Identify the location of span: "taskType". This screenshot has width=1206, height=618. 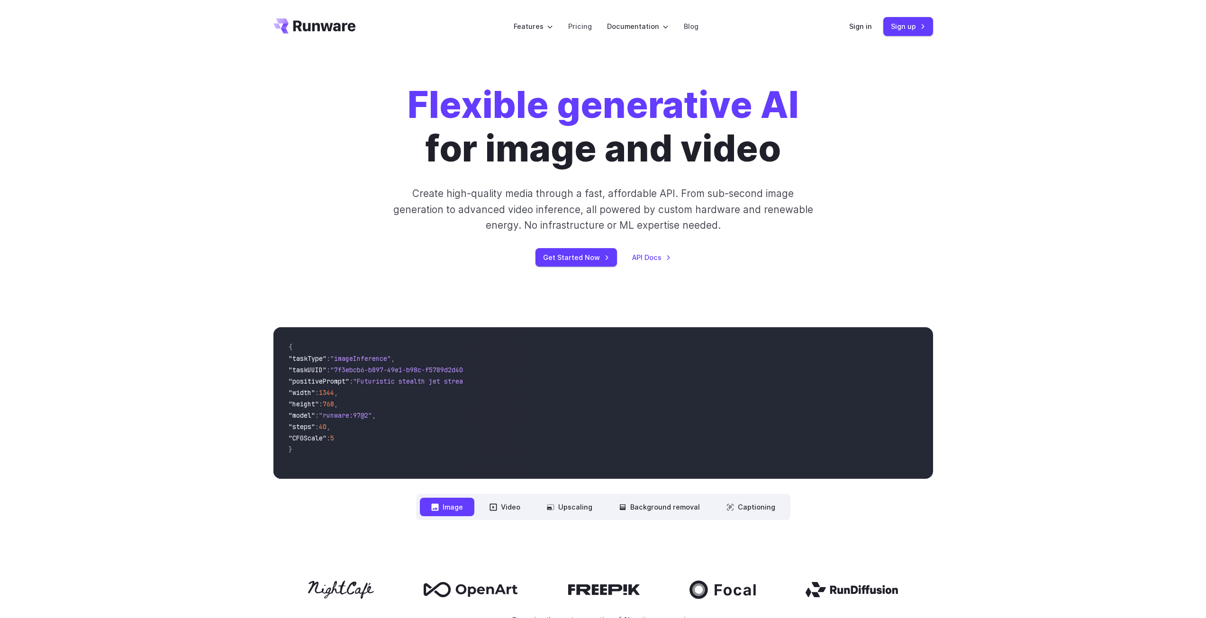
(307, 359).